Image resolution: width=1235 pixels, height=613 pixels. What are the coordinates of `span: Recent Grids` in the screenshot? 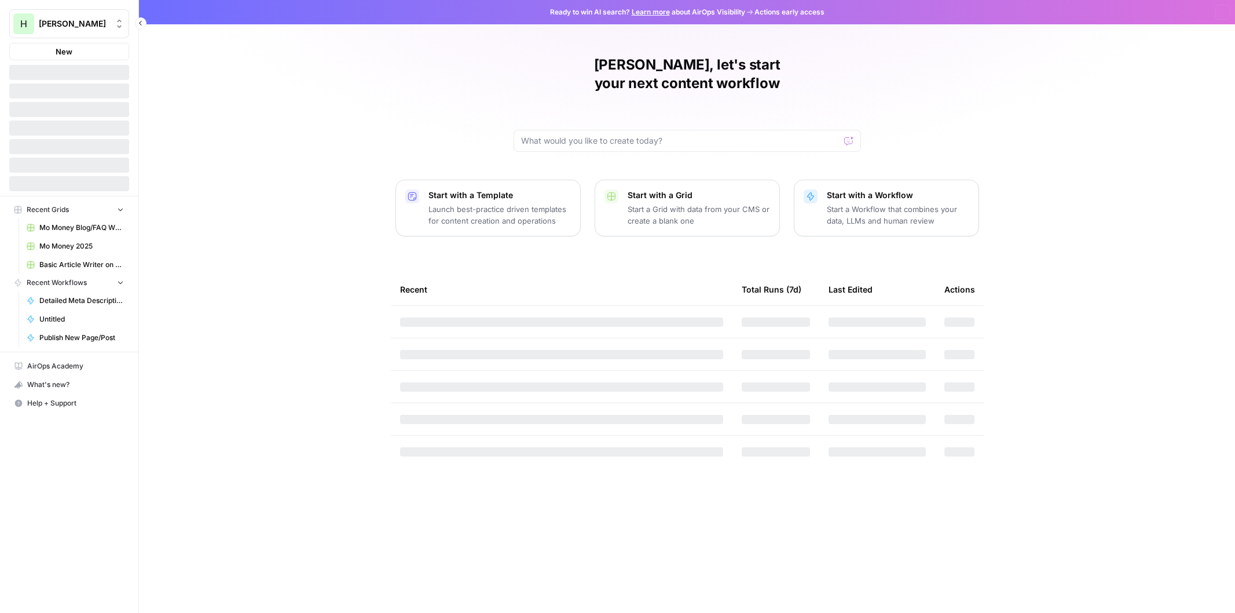 It's located at (47, 210).